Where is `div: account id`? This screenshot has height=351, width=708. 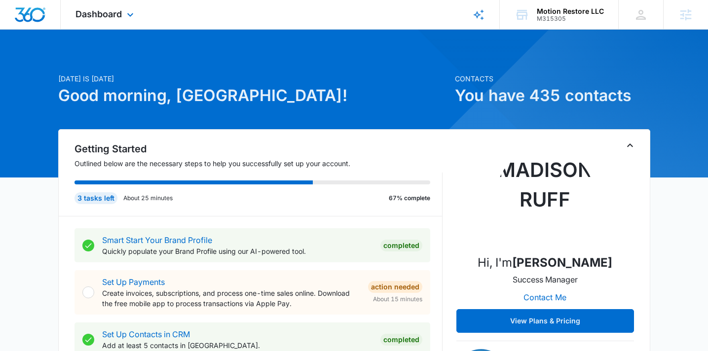
div: account id is located at coordinates (570, 19).